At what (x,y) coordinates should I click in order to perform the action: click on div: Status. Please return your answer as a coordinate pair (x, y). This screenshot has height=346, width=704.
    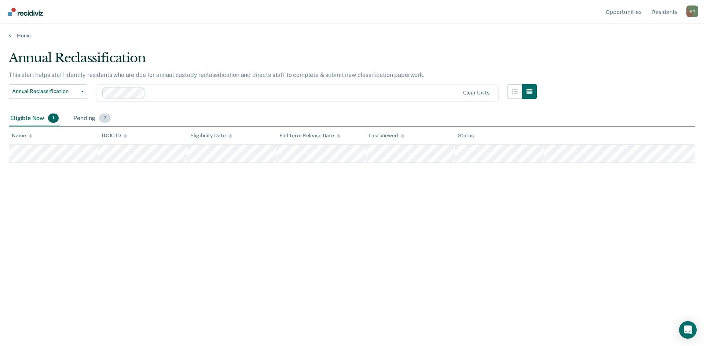
    Looking at the image, I should click on (465, 136).